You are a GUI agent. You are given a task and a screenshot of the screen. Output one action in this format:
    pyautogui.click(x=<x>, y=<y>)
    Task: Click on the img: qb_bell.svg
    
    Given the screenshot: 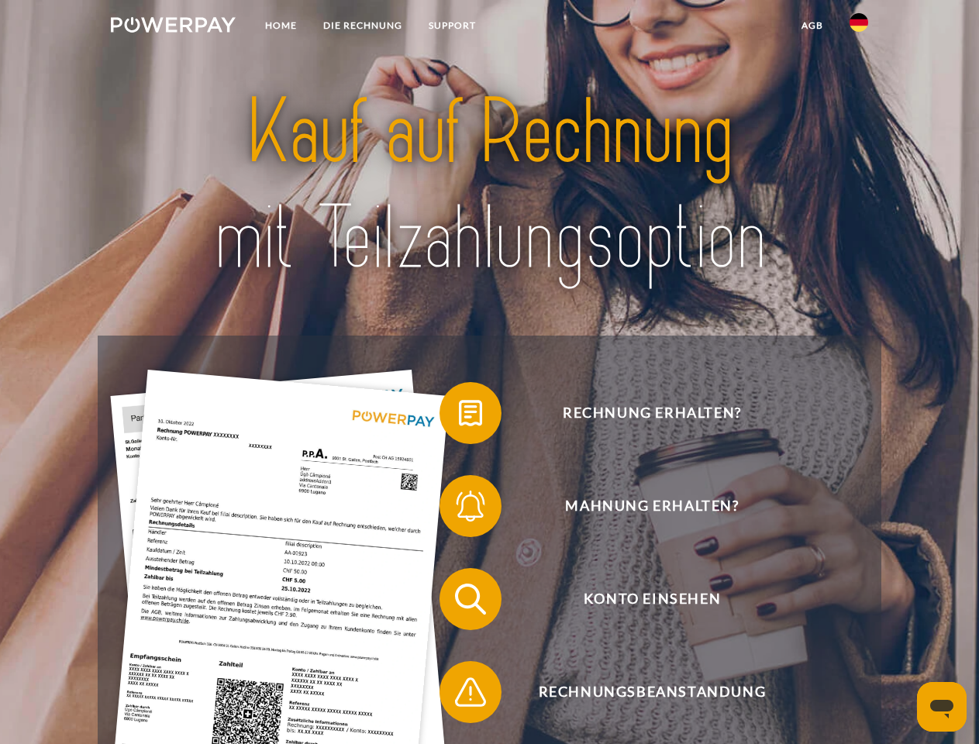 What is the action you would take?
    pyautogui.click(x=471, y=506)
    